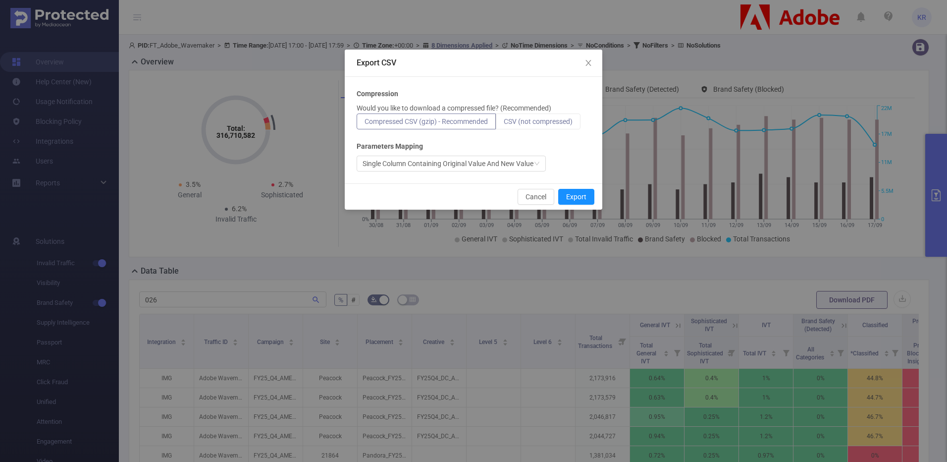  I want to click on button: Close, so click(589, 63).